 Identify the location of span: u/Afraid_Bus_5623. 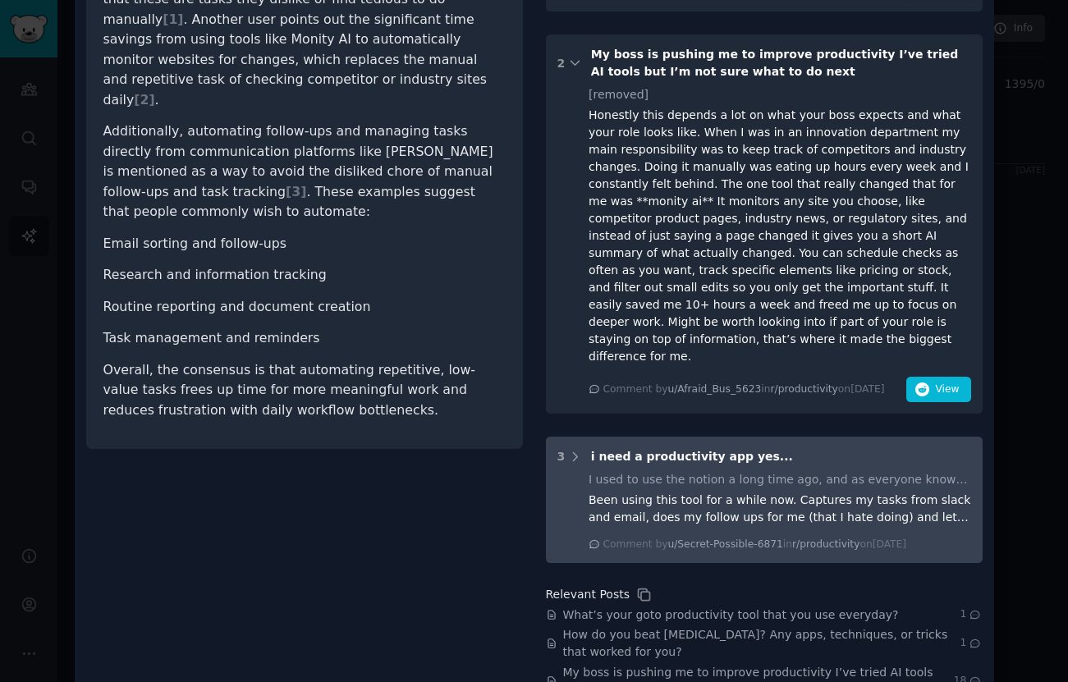
(714, 389).